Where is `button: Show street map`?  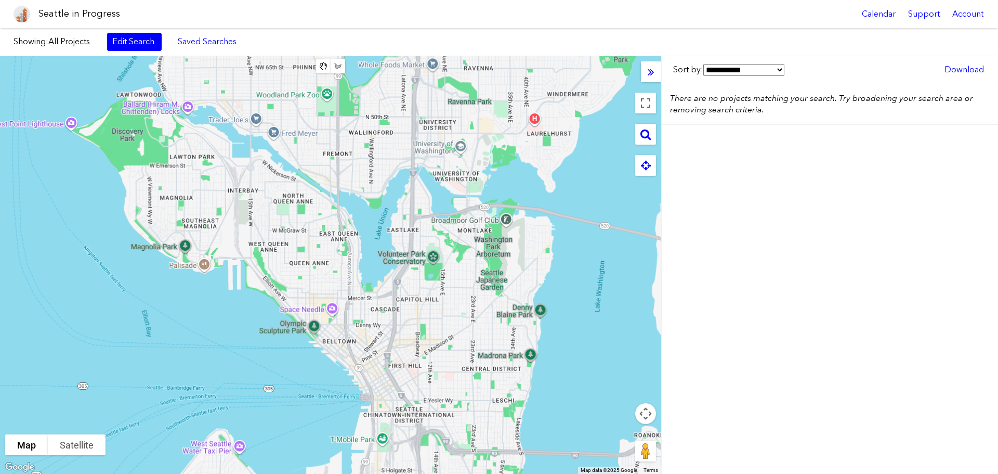
button: Show street map is located at coordinates (27, 444).